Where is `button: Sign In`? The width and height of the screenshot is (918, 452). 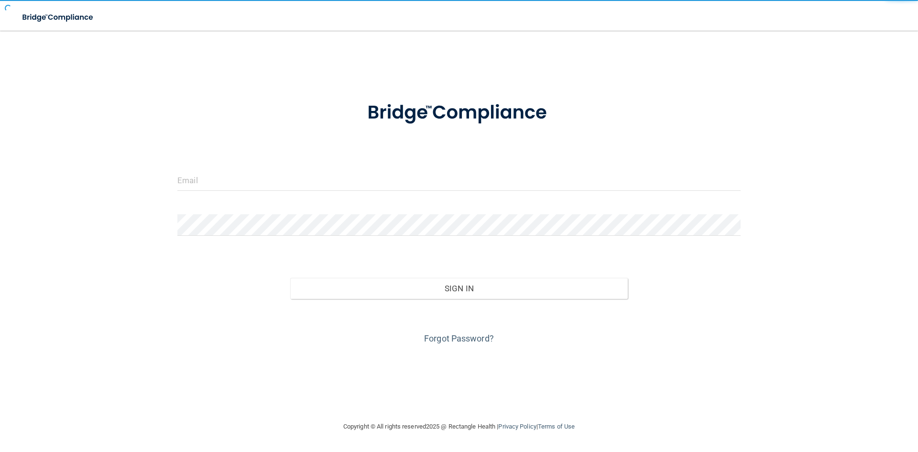
button: Sign In is located at coordinates (459, 288).